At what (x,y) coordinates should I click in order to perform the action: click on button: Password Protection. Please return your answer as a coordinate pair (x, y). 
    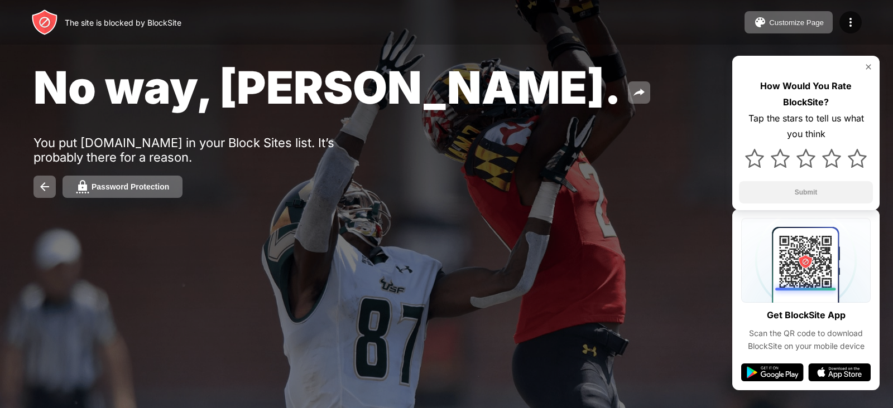
    Looking at the image, I should click on (122, 187).